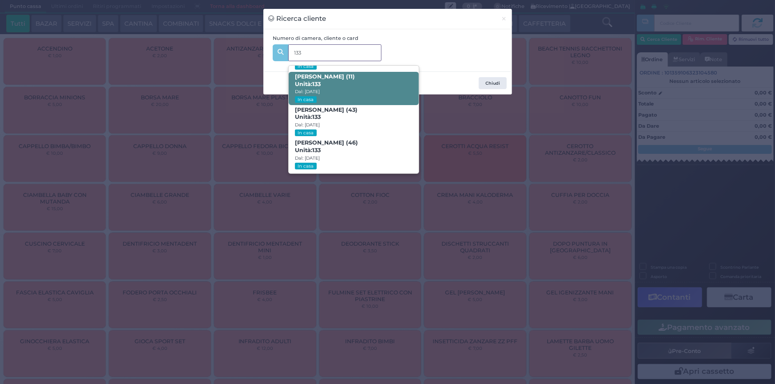 The width and height of the screenshot is (775, 384). Describe the element at coordinates (315, 38) in the screenshot. I see `label: Numero di camera, cliente o card` at that location.